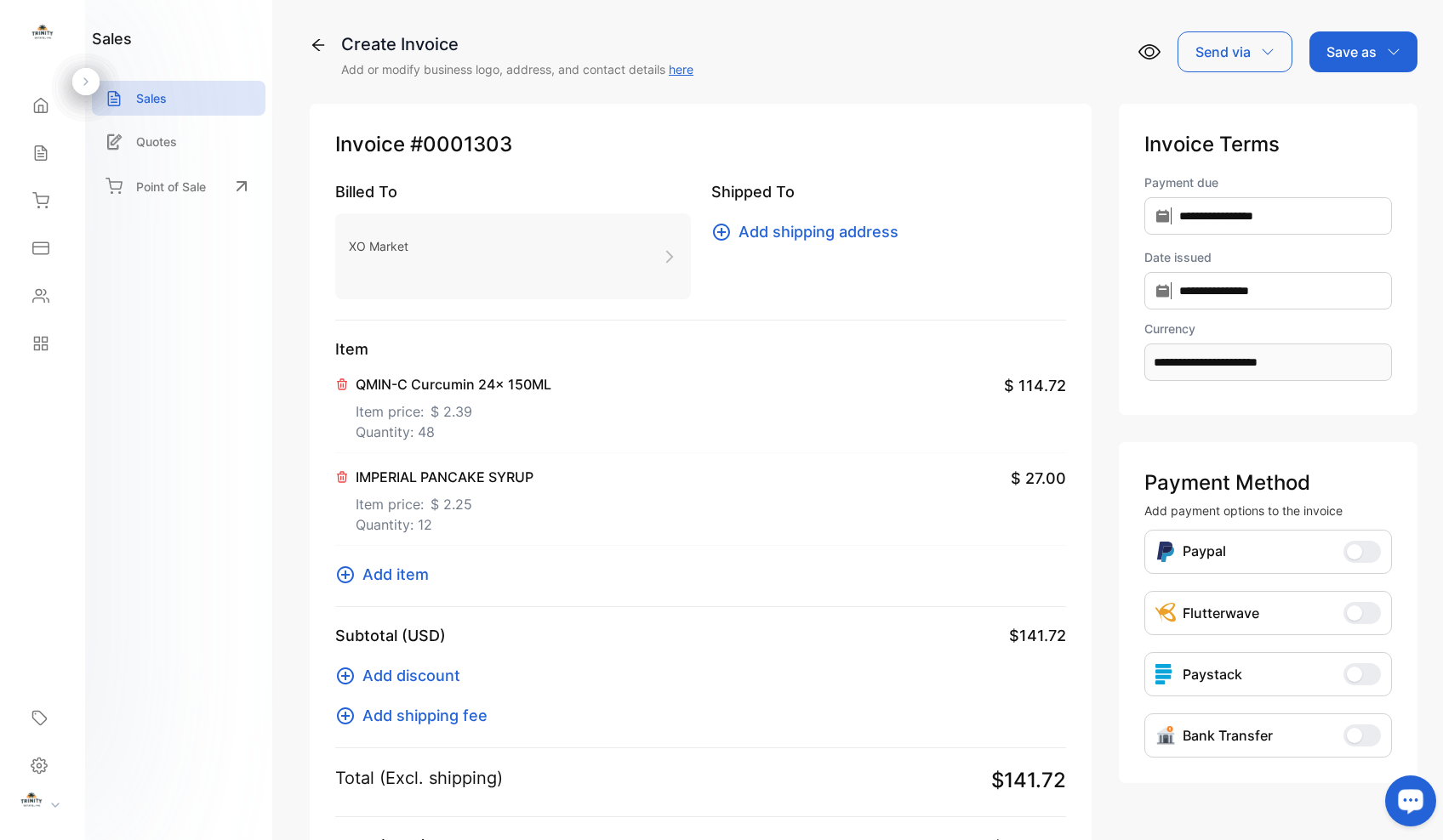 The height and width of the screenshot is (840, 1443). What do you see at coordinates (1034, 386) in the screenshot?
I see `span: $ 114.72` at bounding box center [1034, 386].